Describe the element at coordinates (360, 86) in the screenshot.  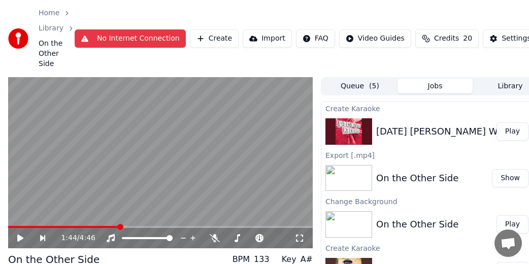
I see `button: Queue` at that location.